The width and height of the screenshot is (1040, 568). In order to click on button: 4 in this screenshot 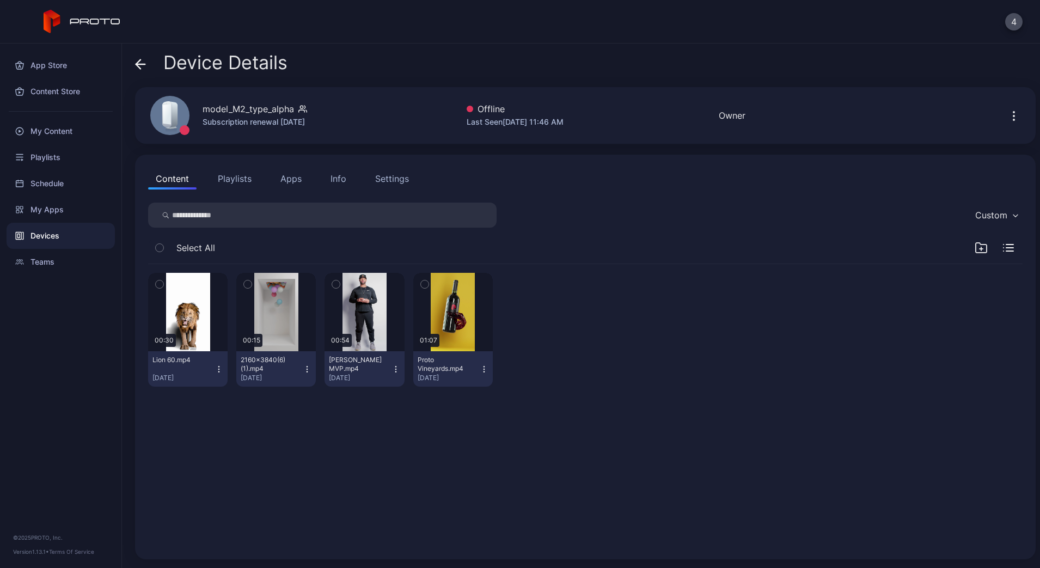, I will do `click(1013, 22)`.